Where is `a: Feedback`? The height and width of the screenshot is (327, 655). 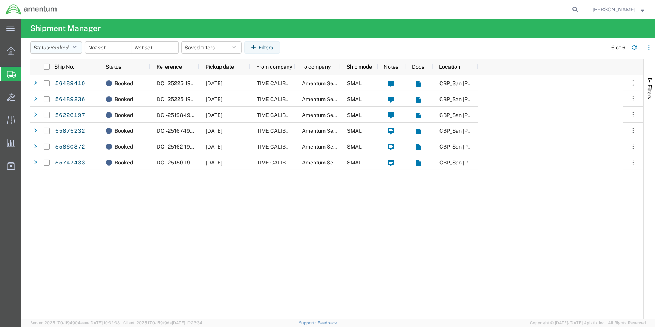 a: Feedback is located at coordinates (327, 323).